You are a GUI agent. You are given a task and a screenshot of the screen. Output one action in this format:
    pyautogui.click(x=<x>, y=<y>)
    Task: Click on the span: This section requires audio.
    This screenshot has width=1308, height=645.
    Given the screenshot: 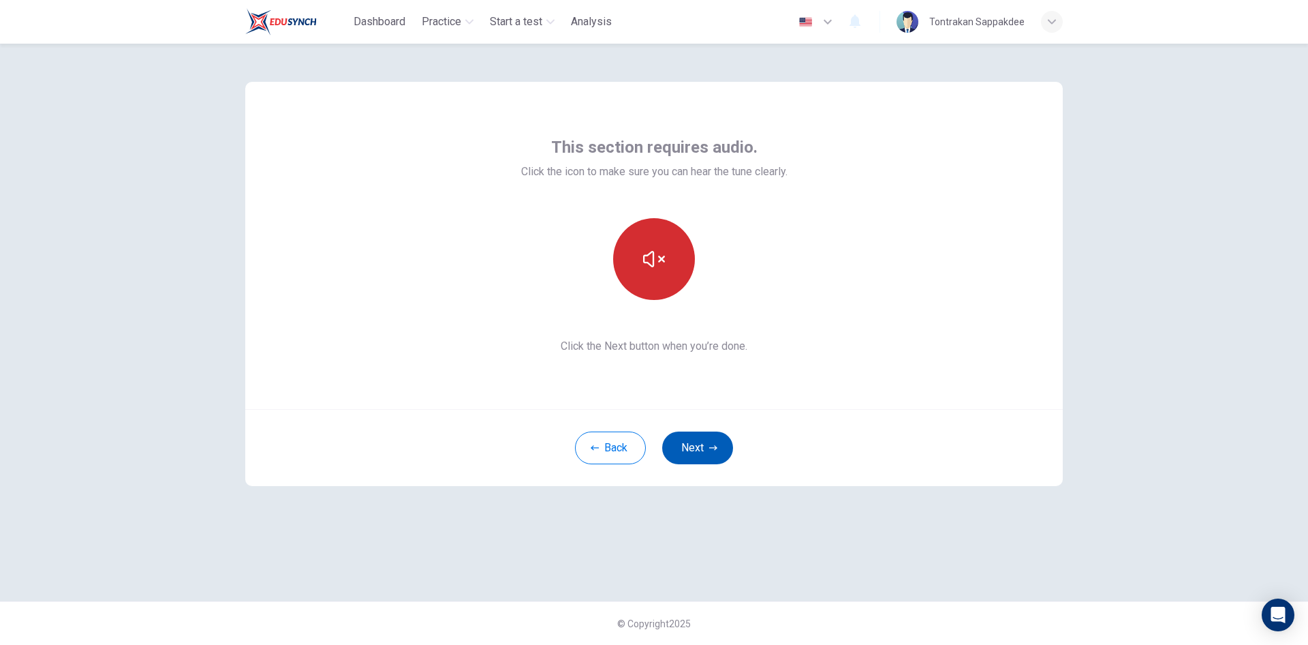 What is the action you would take?
    pyautogui.click(x=654, y=147)
    